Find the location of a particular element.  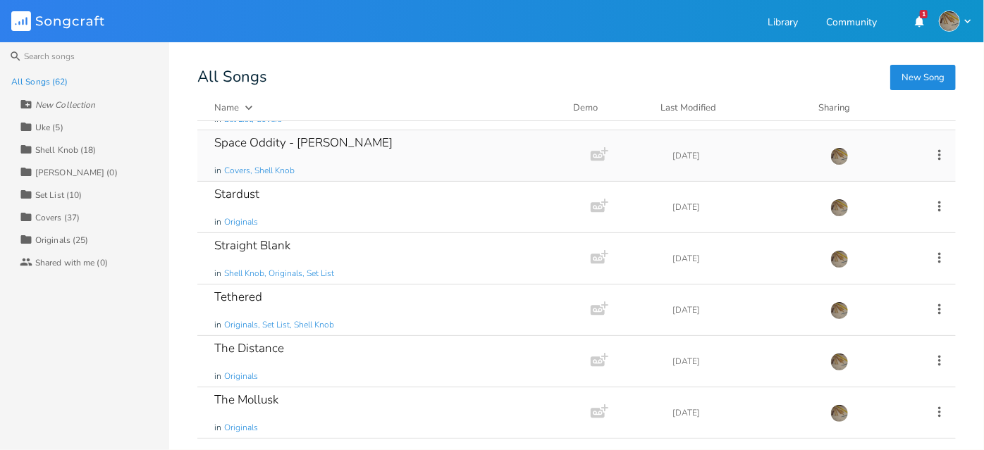

div: All Songs is located at coordinates (577, 77).